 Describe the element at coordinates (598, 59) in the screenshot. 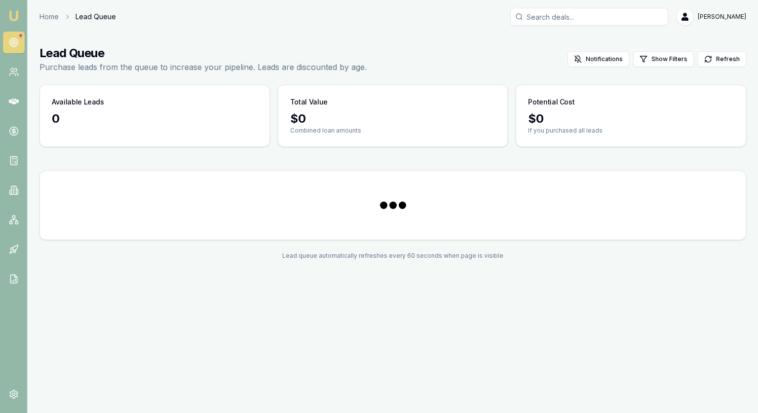

I see `button: Notifications` at that location.